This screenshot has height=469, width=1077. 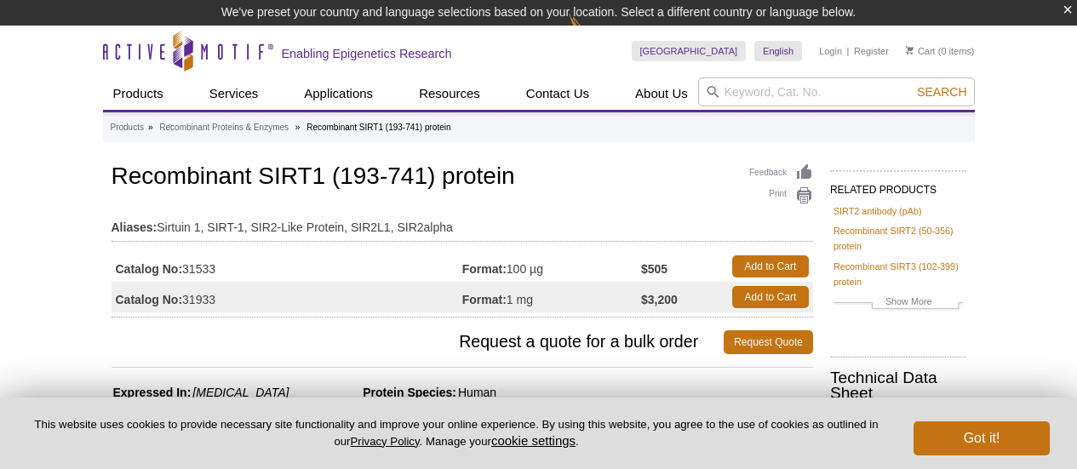 I want to click on a: Recombinant SIRT2 (50-356) protein, so click(x=898, y=238).